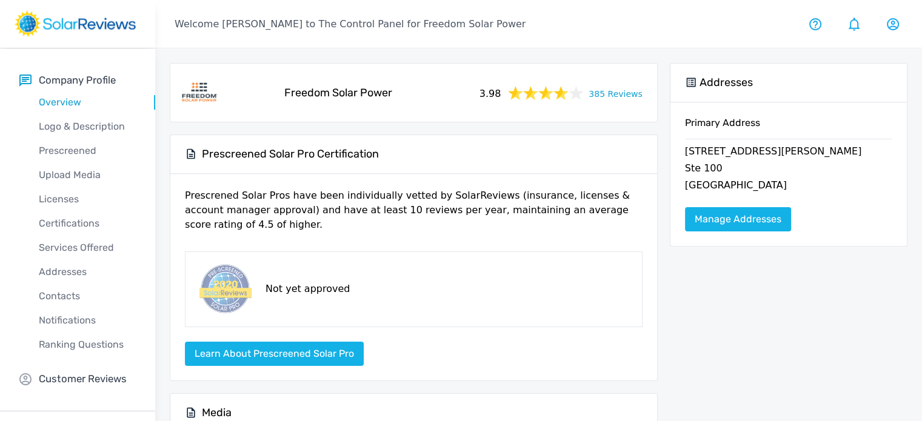 This screenshot has height=421, width=922. Describe the element at coordinates (87, 321) in the screenshot. I see `p: Notifications` at that location.